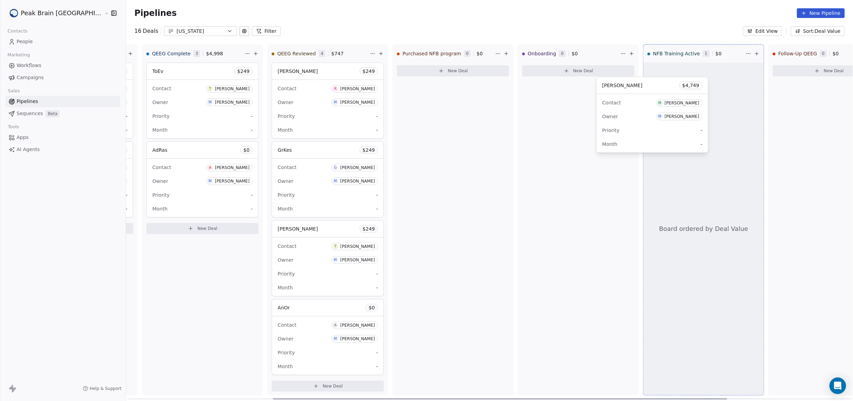  What do you see at coordinates (63, 78) in the screenshot?
I see `a: Campaigns` at bounding box center [63, 78].